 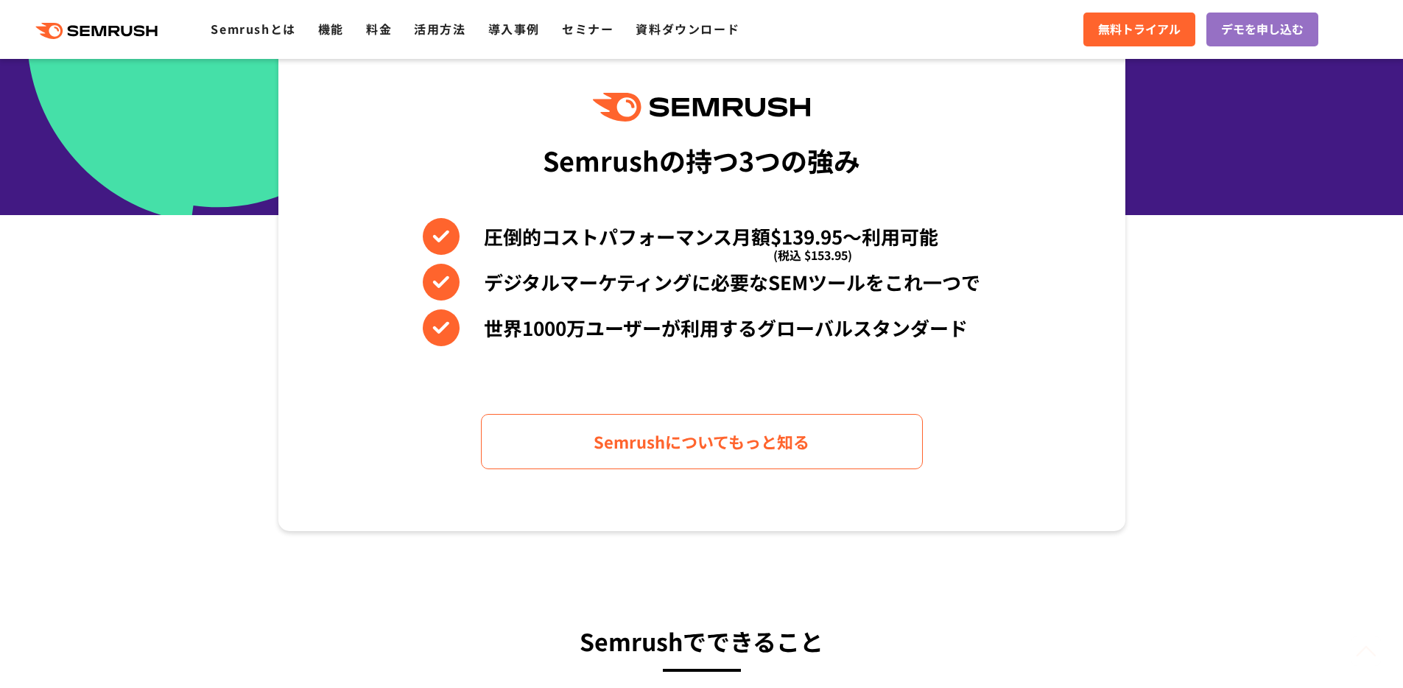 What do you see at coordinates (440, 29) in the screenshot?
I see `a: 活用方法` at bounding box center [440, 29].